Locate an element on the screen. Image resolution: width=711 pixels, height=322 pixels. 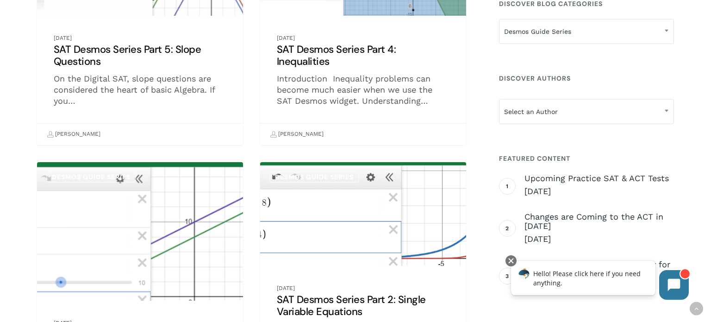
span: Upcoming Practice SAT & ACT Tests is located at coordinates (599, 178).